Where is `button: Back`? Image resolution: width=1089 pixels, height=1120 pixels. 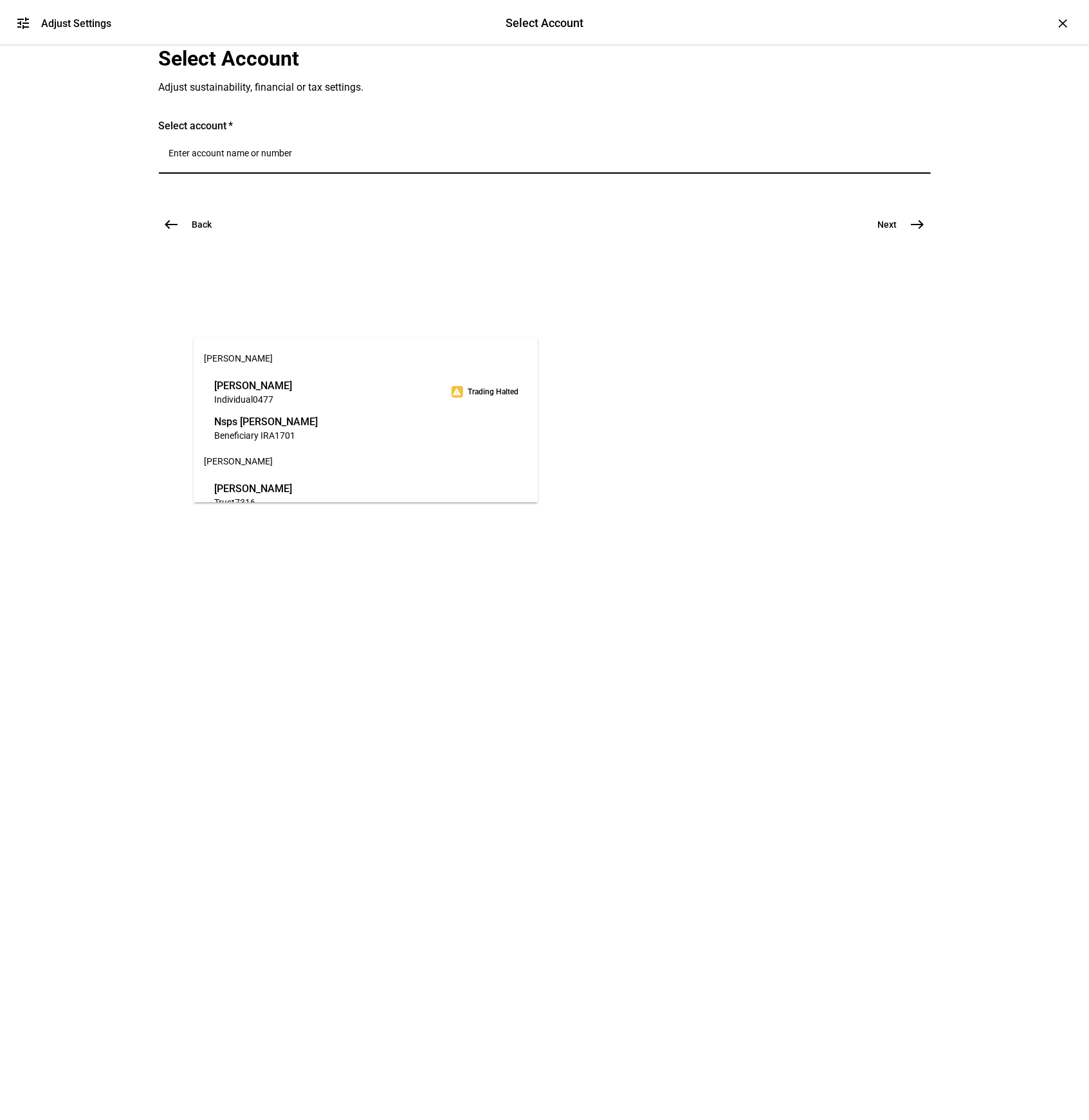
button: Back is located at coordinates (193, 225).